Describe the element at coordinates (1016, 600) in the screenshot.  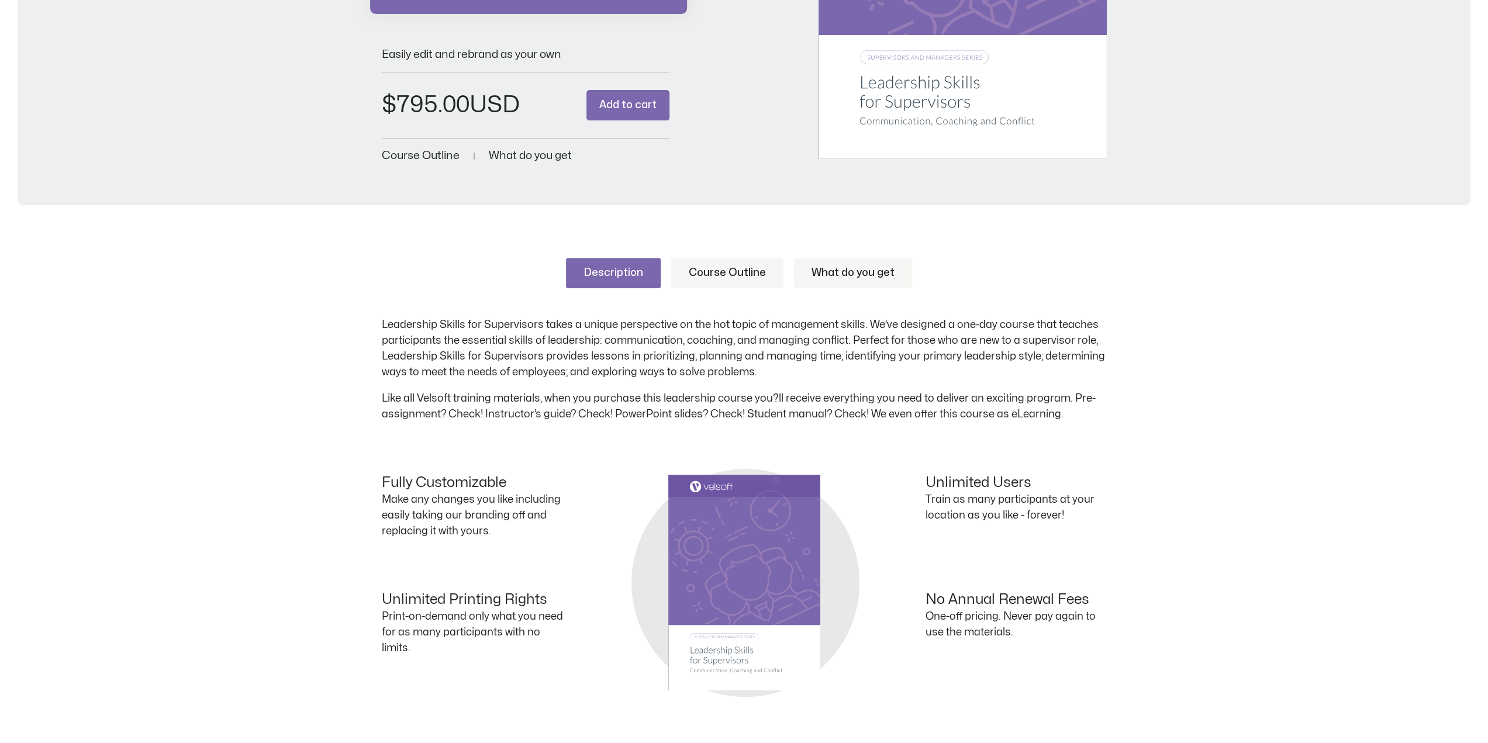
I see `h4: No Annual Renewal Fees` at that location.